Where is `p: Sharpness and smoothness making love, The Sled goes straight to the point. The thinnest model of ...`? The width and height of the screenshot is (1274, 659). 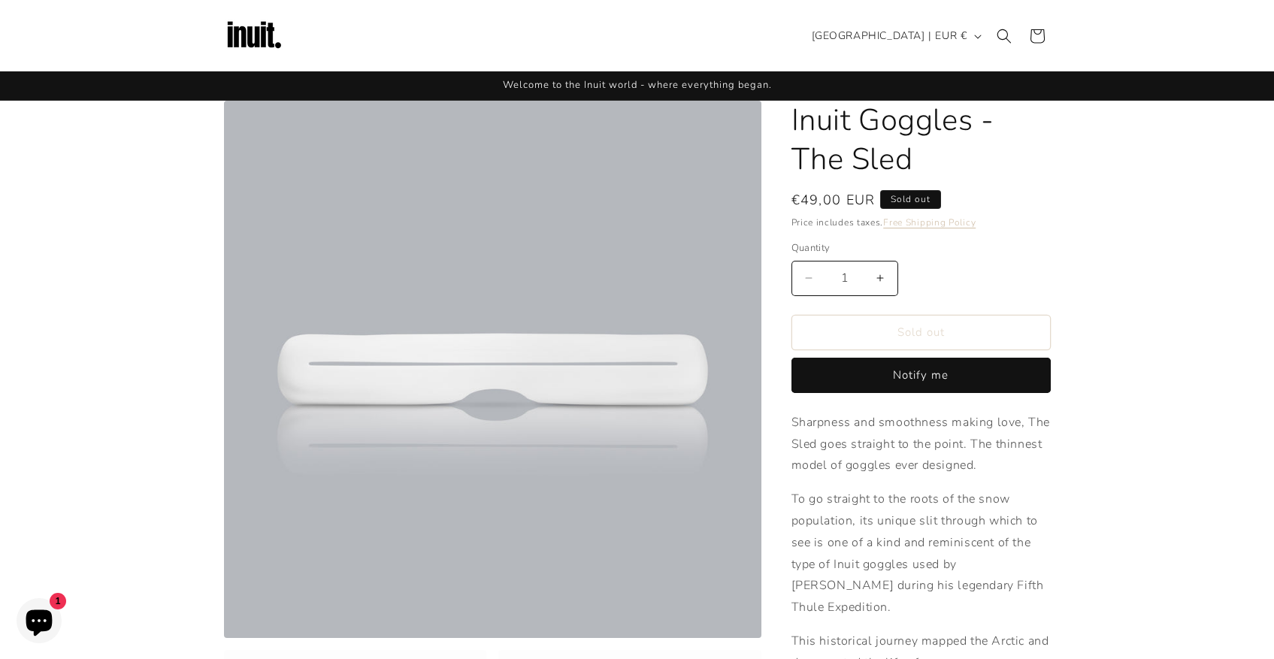 p: Sharpness and smoothness making love, The Sled goes straight to the point. The thinnest model of ... is located at coordinates (921, 444).